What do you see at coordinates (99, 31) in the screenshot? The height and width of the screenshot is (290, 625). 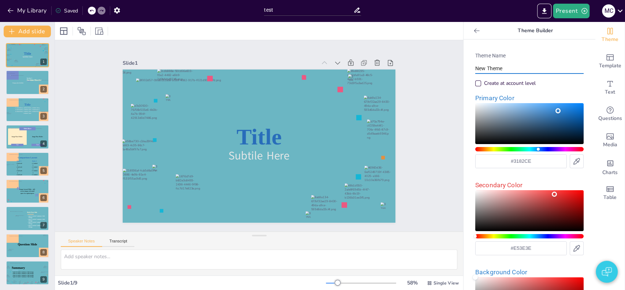 I see `div: Resize presentation` at bounding box center [99, 31].